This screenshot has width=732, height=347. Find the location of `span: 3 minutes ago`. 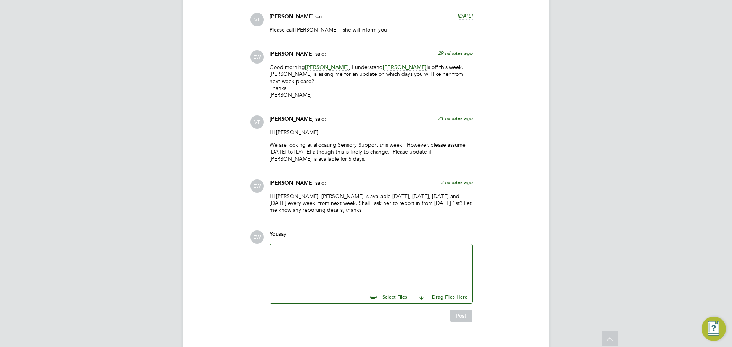

span: 3 minutes ago is located at coordinates (457, 182).